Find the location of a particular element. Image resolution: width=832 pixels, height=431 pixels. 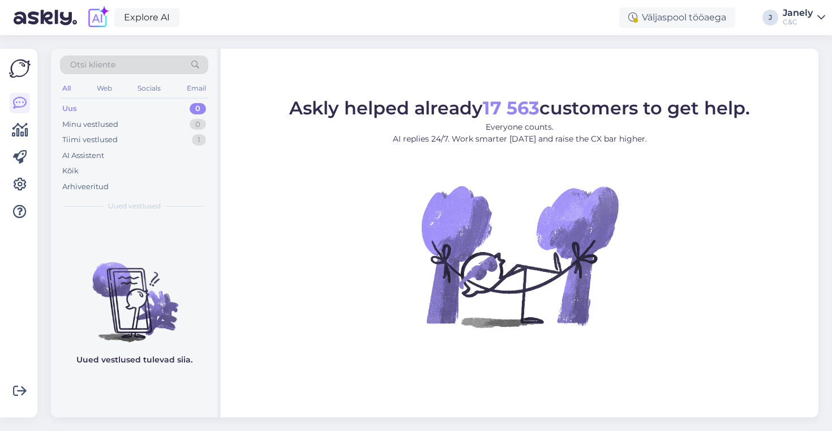

div: Web is located at coordinates (104, 88).